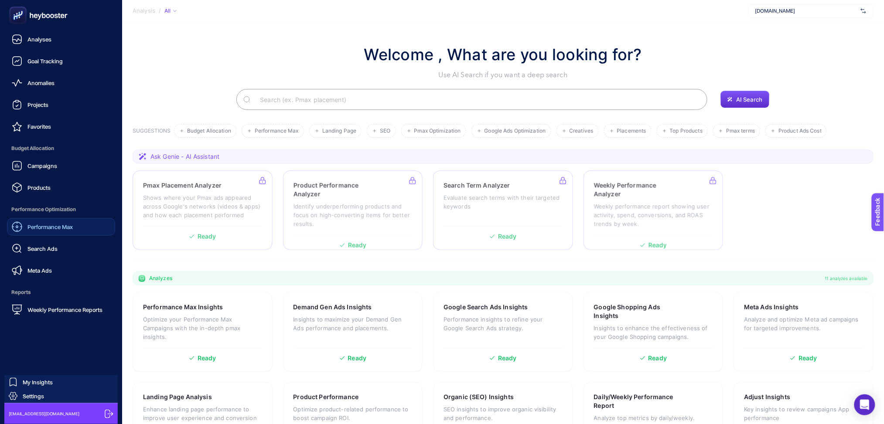  I want to click on h3: Landing Page Analysis, so click(178, 397).